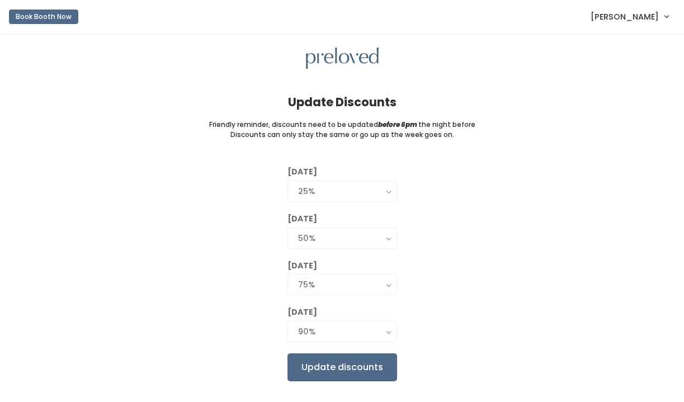 This screenshot has width=684, height=402. Describe the element at coordinates (342, 332) in the screenshot. I see `button: 90%` at that location.